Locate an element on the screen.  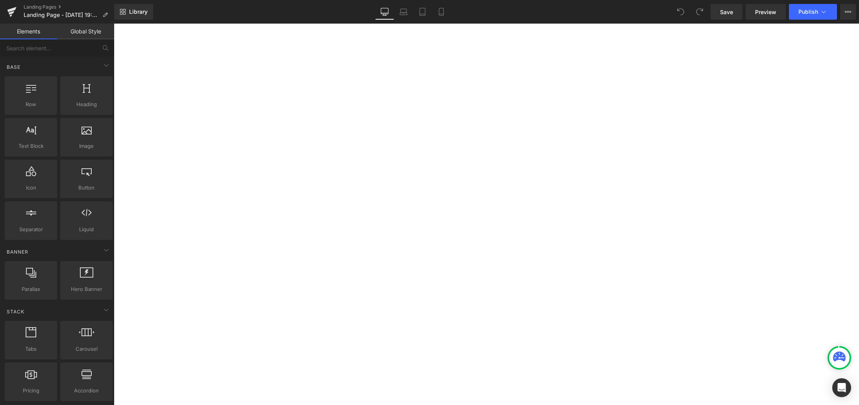
span: Separator is located at coordinates (31, 230).